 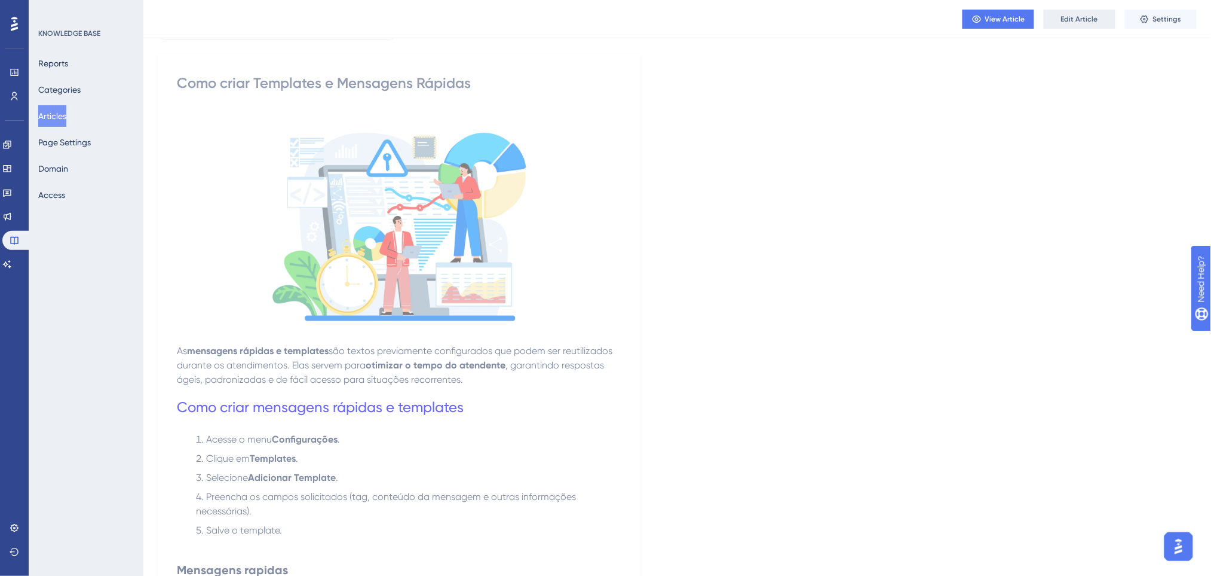 I want to click on span: Acesse o menu, so click(x=239, y=439).